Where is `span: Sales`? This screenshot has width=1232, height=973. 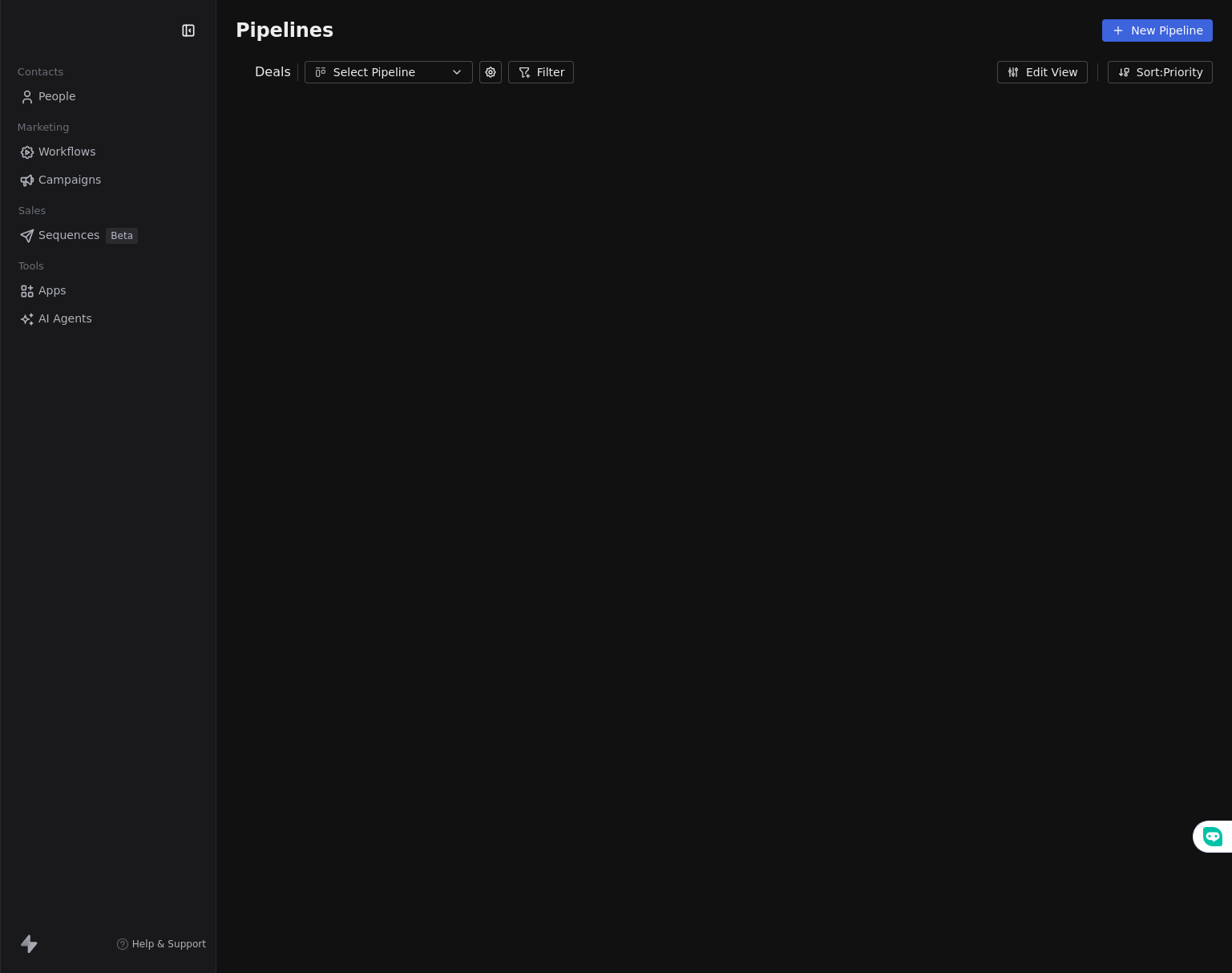 span: Sales is located at coordinates (32, 211).